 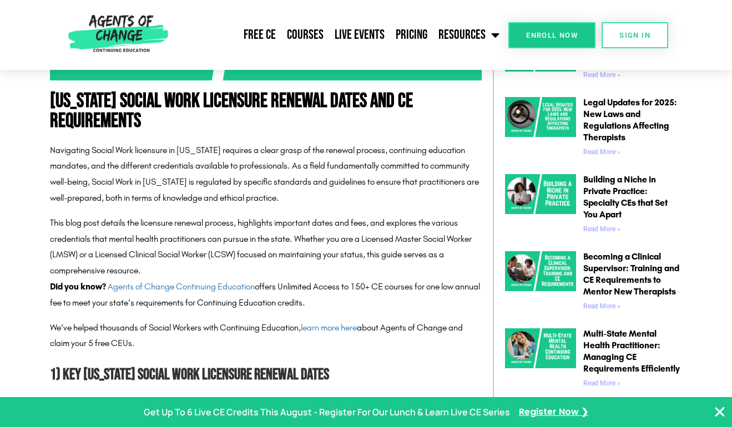 What do you see at coordinates (540, 271) in the screenshot?
I see `img: Becoming a Clinical Supervisor Training and CE Requirements (1)` at bounding box center [540, 271].